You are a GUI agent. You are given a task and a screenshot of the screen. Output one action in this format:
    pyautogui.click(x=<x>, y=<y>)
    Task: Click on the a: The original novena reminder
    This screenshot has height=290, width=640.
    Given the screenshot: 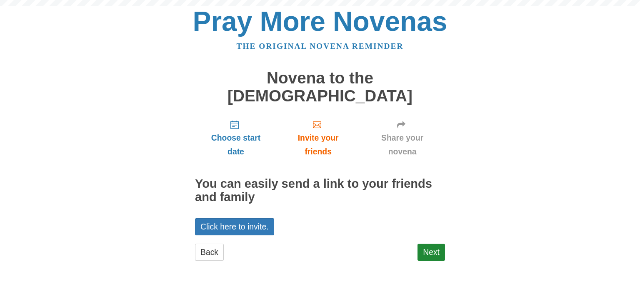 What is the action you would take?
    pyautogui.click(x=320, y=46)
    